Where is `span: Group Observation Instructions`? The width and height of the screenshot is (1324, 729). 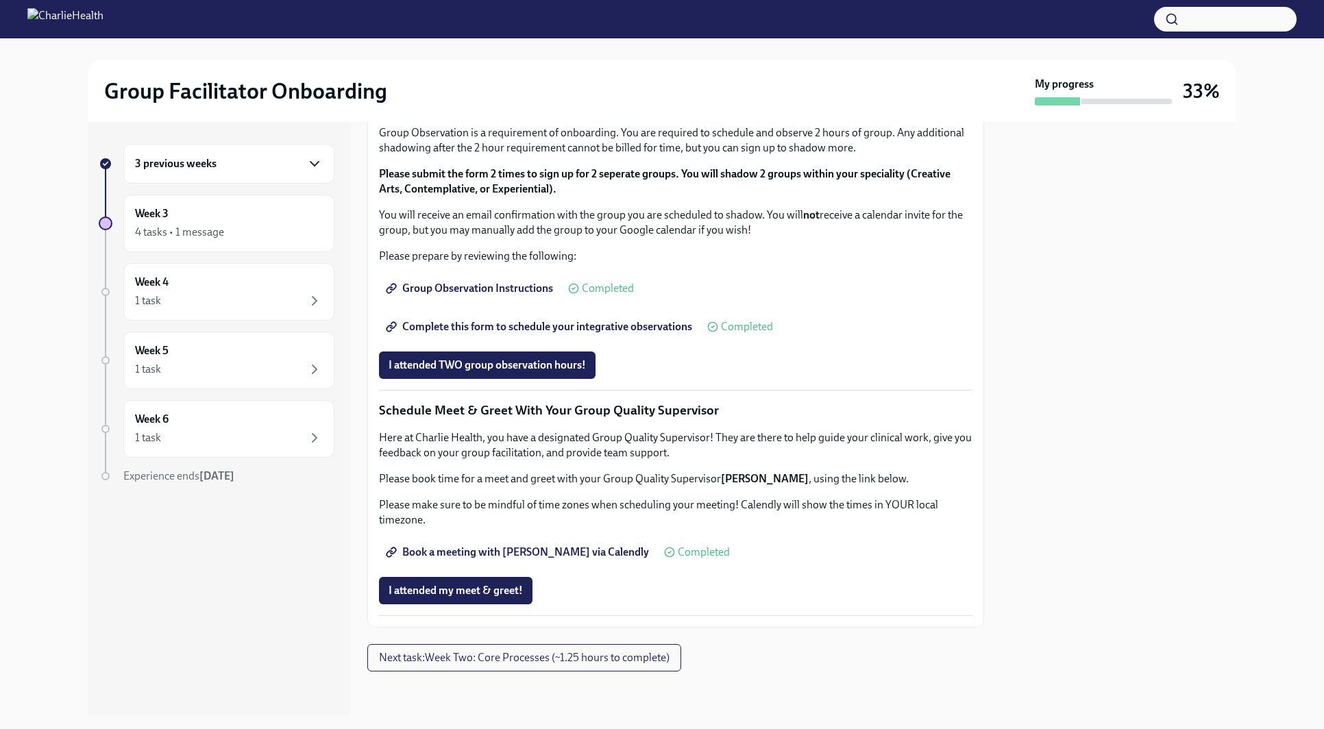
span: Group Observation Instructions is located at coordinates (471, 289).